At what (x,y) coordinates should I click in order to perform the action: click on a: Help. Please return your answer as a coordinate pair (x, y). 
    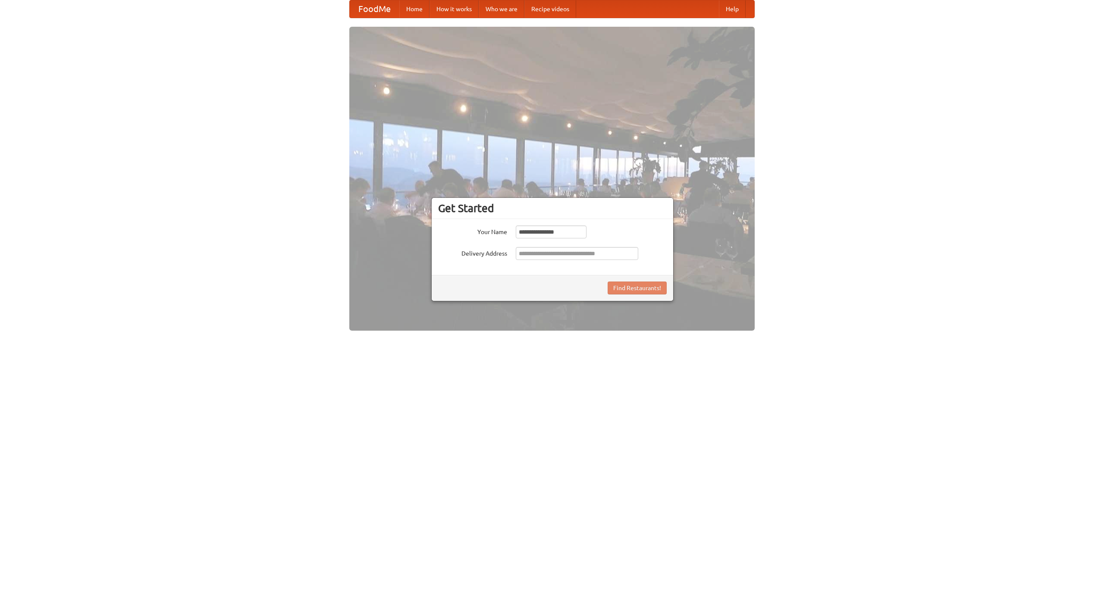
    Looking at the image, I should click on (732, 9).